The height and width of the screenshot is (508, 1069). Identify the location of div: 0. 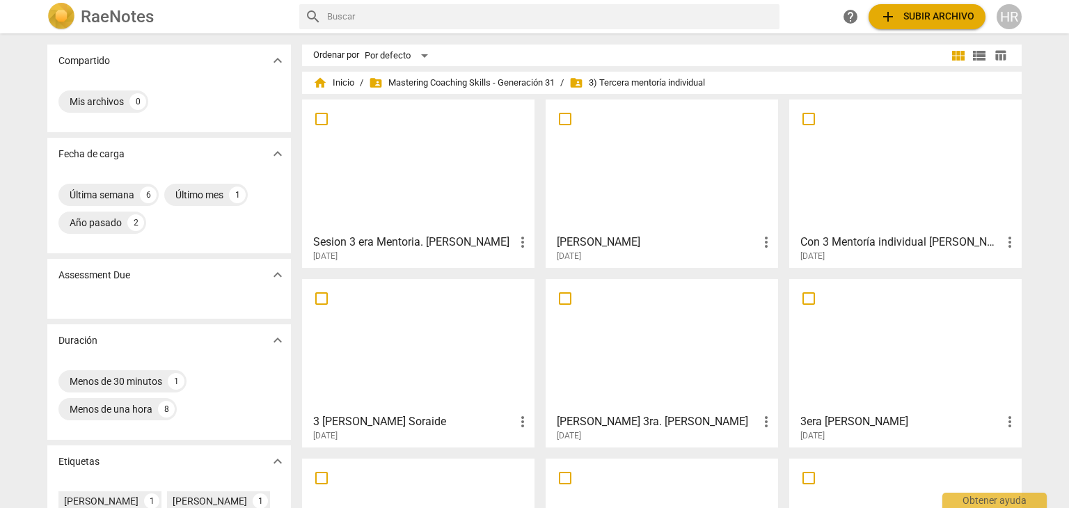
(138, 102).